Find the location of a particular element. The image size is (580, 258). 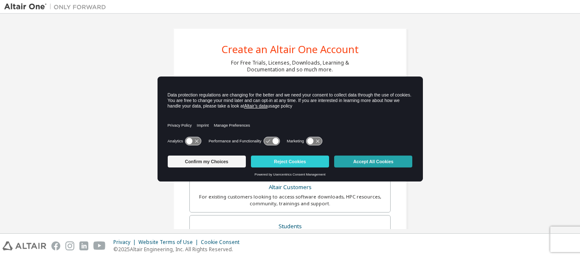

img: Altair One is located at coordinates (57, 7).